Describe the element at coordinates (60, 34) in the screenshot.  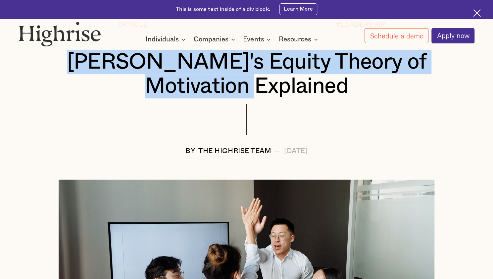
I see `img: Highrise logo` at that location.